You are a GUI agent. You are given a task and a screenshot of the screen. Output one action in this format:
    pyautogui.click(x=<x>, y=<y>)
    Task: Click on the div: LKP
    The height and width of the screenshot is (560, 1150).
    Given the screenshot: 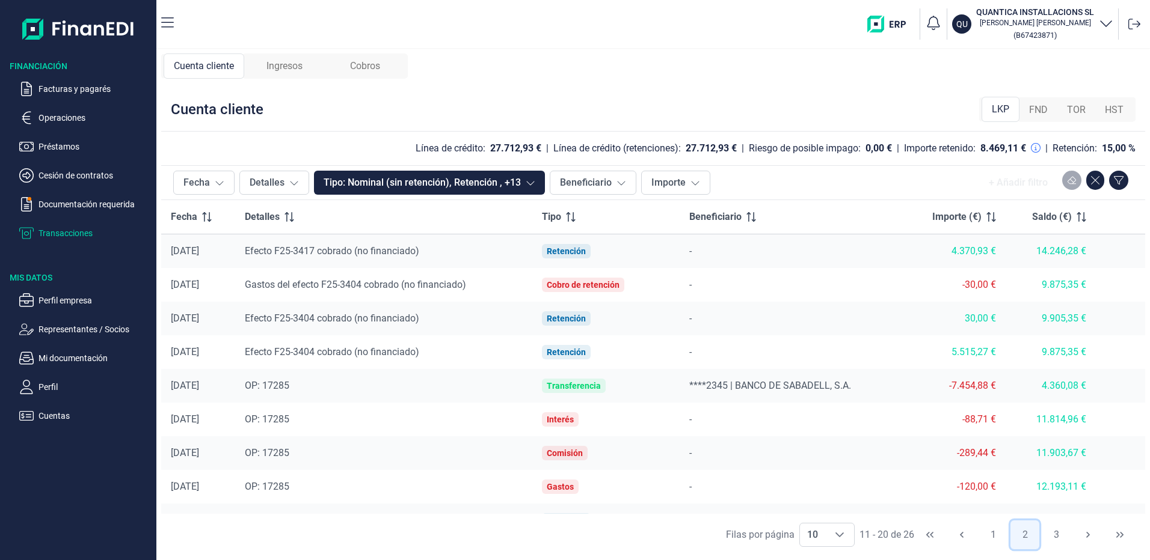 What is the action you would take?
    pyautogui.click(x=1000, y=109)
    